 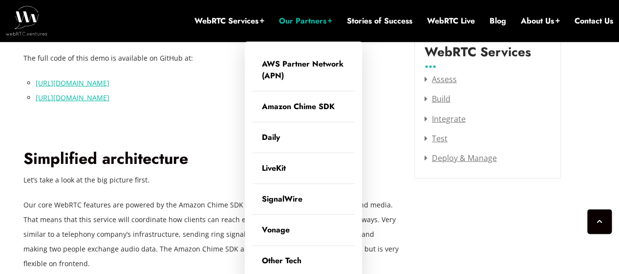 What do you see at coordinates (436, 138) in the screenshot?
I see `a: Test` at bounding box center [436, 138].